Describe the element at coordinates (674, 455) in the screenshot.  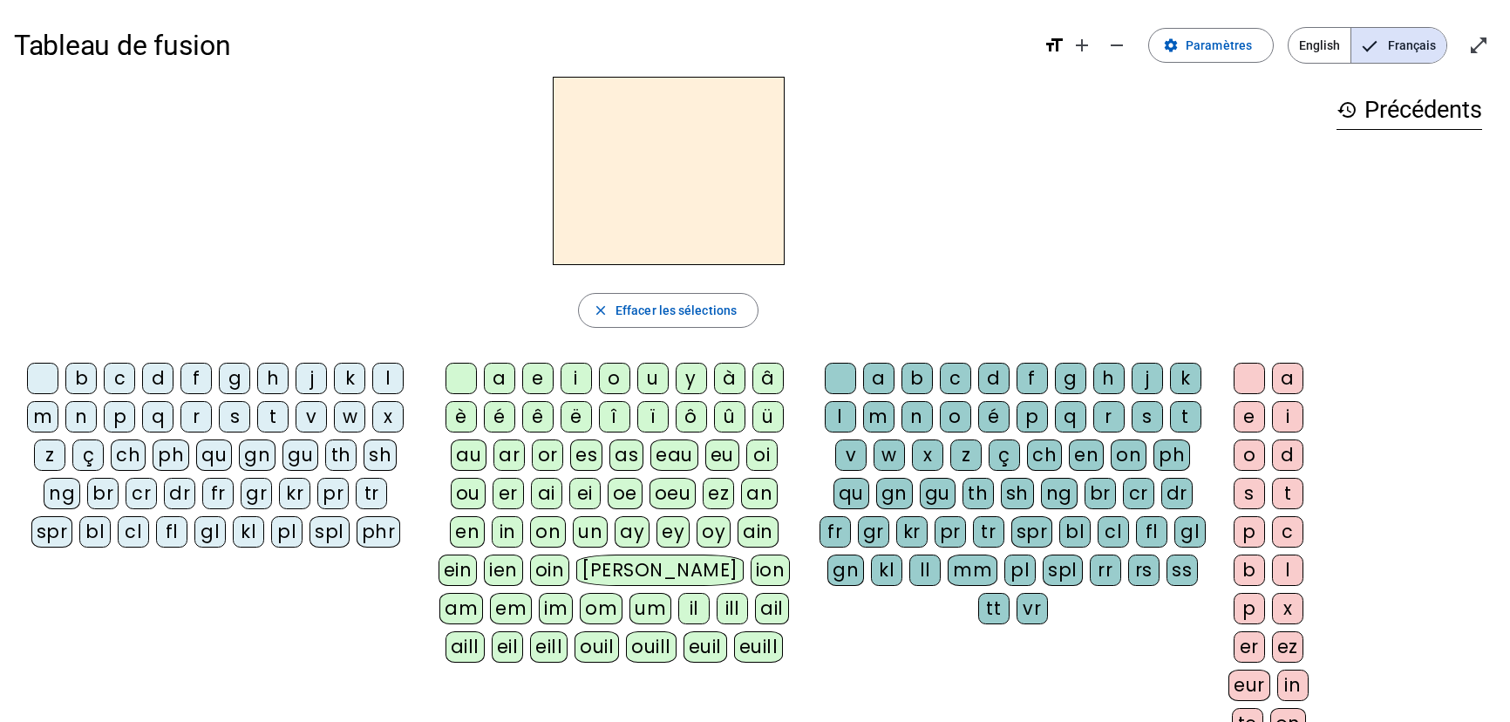
I see `div: eau` at that location.